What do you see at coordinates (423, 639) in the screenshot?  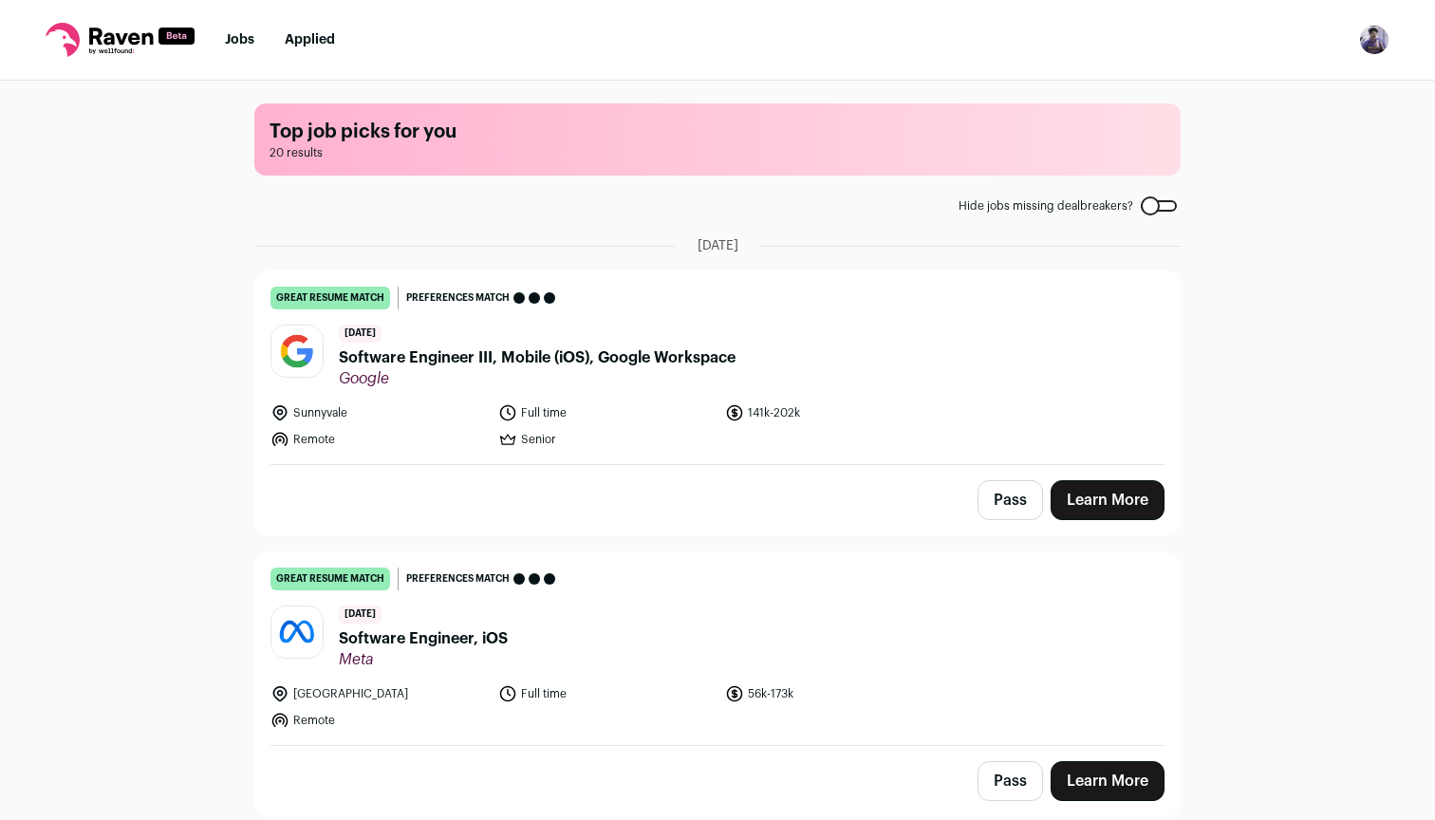 I see `span: Software Engineer, iOS` at bounding box center [423, 639].